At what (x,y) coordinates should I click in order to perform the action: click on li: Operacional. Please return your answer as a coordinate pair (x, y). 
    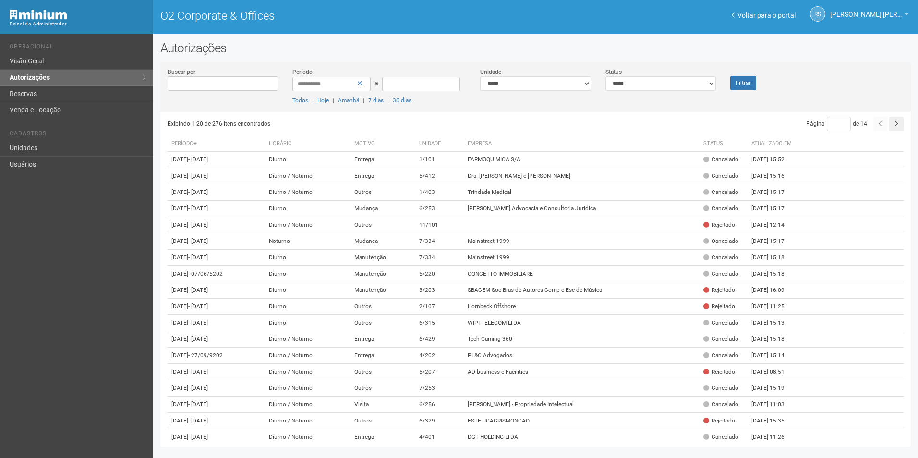
    Looking at the image, I should click on (78, 48).